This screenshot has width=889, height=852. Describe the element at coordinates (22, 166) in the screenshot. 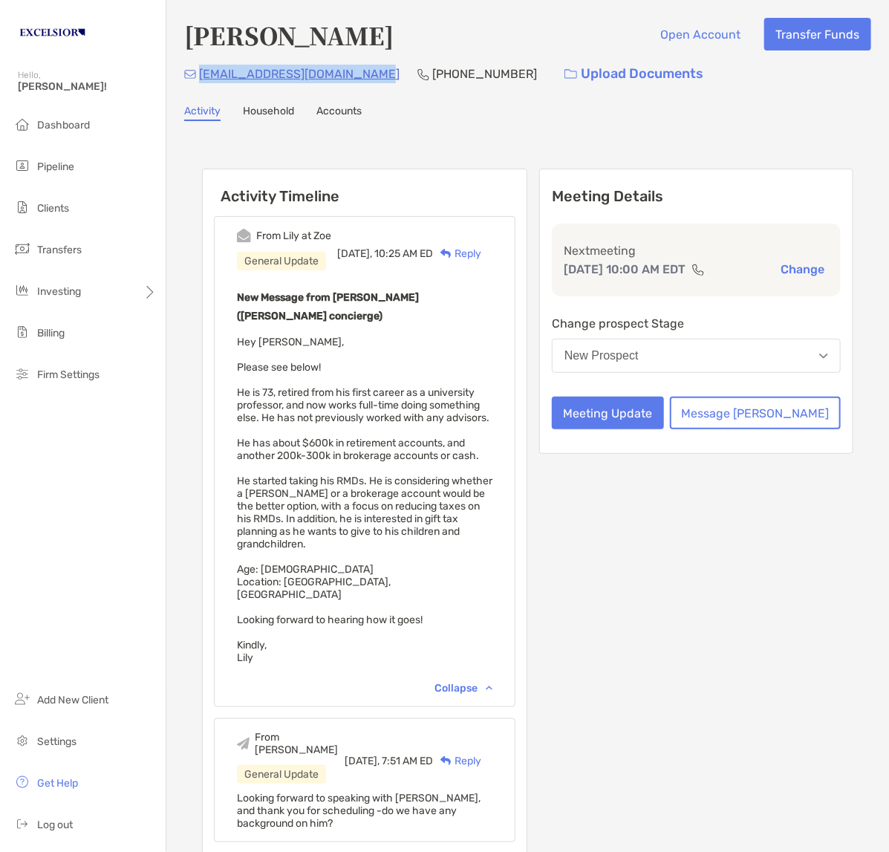

I see `img: pipeline icon` at that location.